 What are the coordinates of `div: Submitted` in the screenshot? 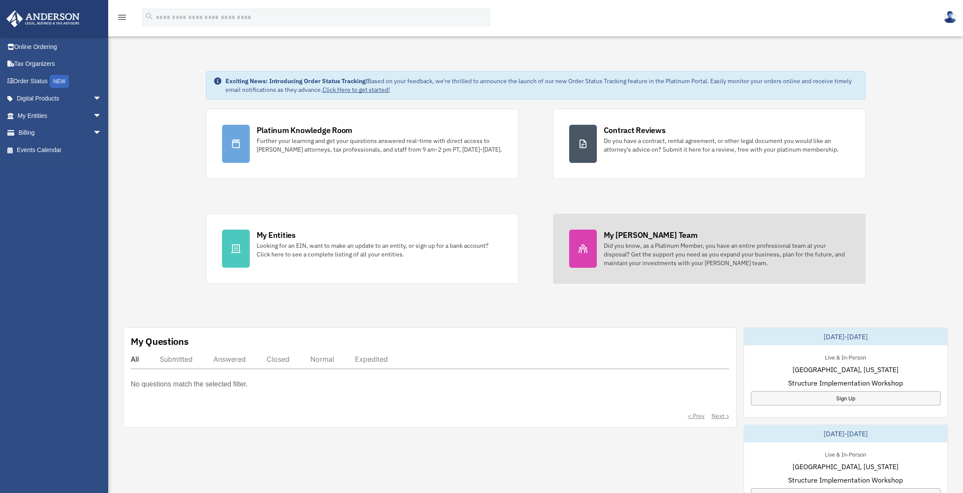 It's located at (176, 359).